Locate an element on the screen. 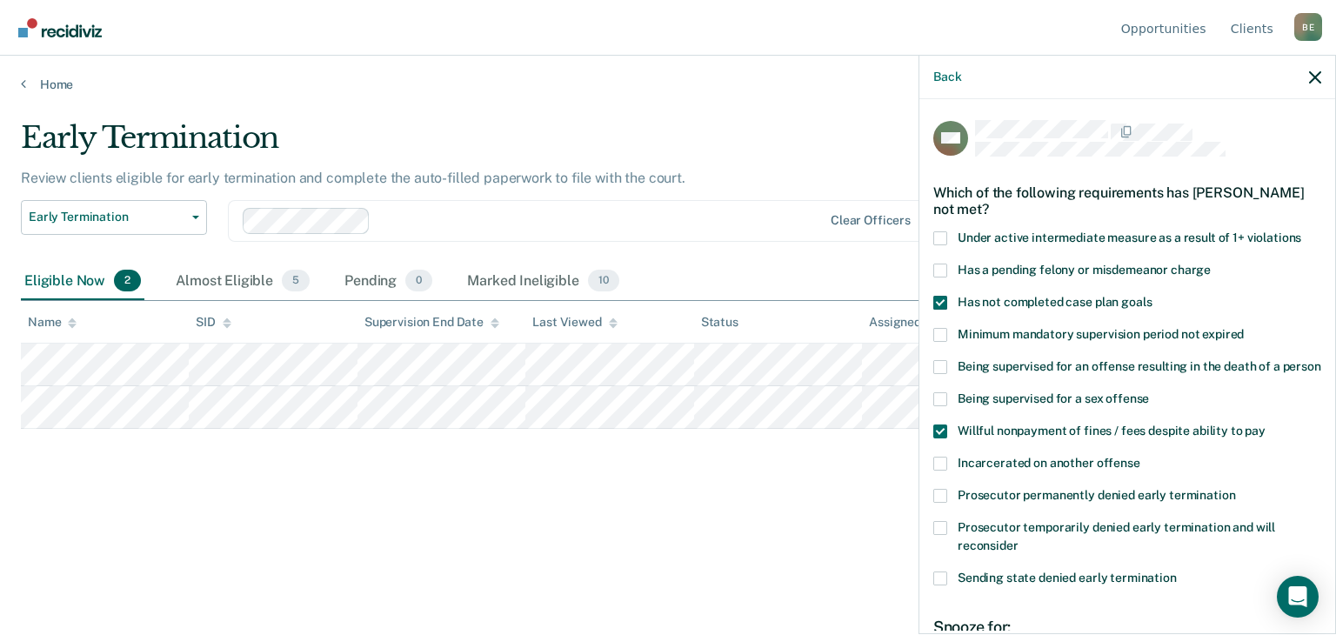 The height and width of the screenshot is (635, 1336). span: 10 is located at coordinates (603, 281).